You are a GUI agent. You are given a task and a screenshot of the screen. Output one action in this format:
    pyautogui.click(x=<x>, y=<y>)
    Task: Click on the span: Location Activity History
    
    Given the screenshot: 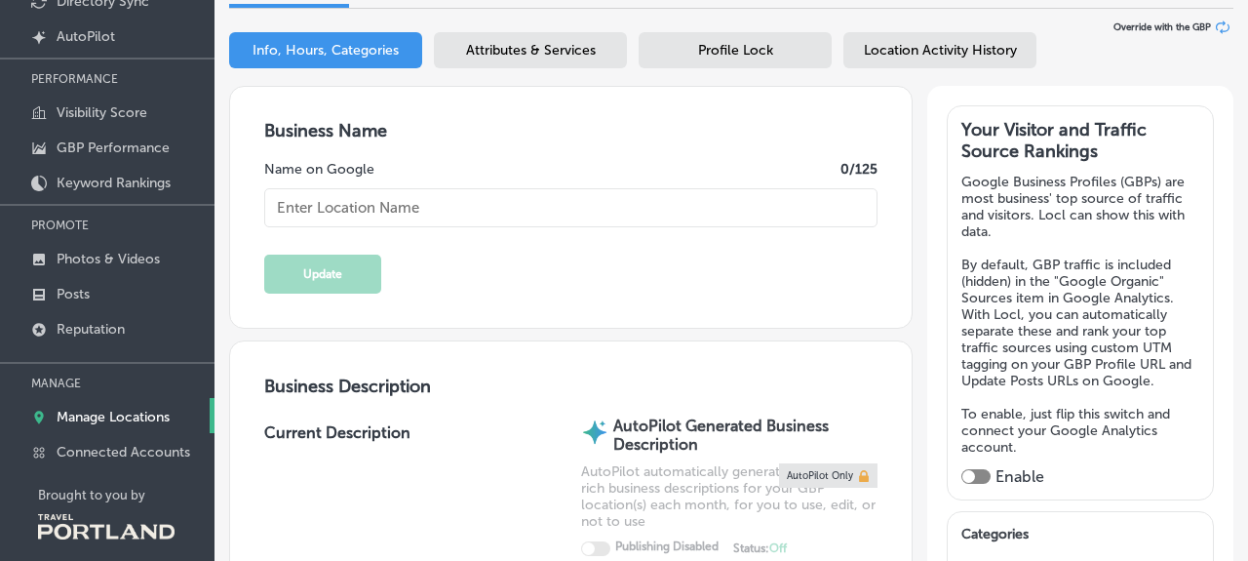 What is the action you would take?
    pyautogui.click(x=940, y=50)
    